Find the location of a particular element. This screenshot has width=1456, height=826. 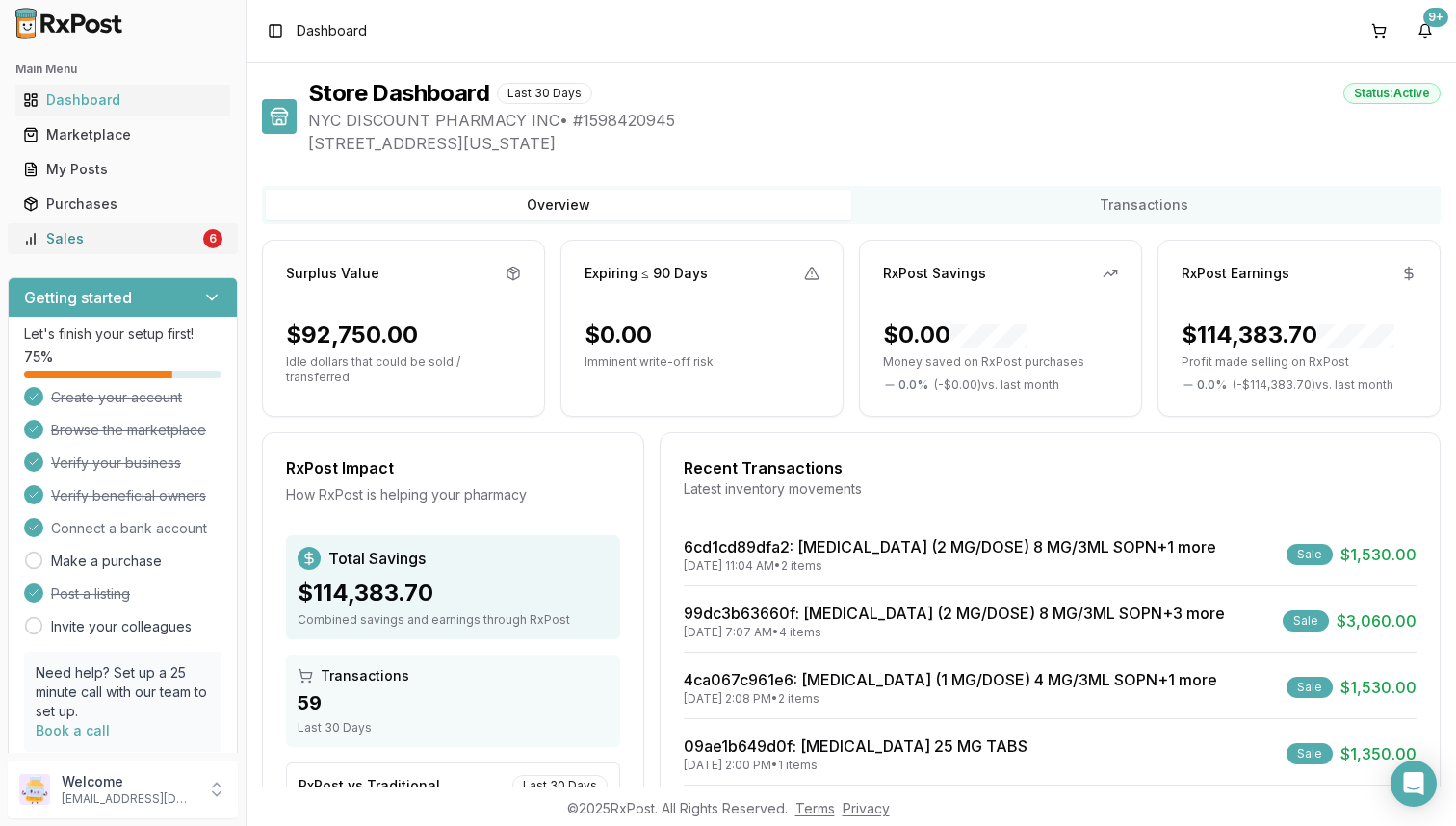

h3: Getting started is located at coordinates (78, 297).